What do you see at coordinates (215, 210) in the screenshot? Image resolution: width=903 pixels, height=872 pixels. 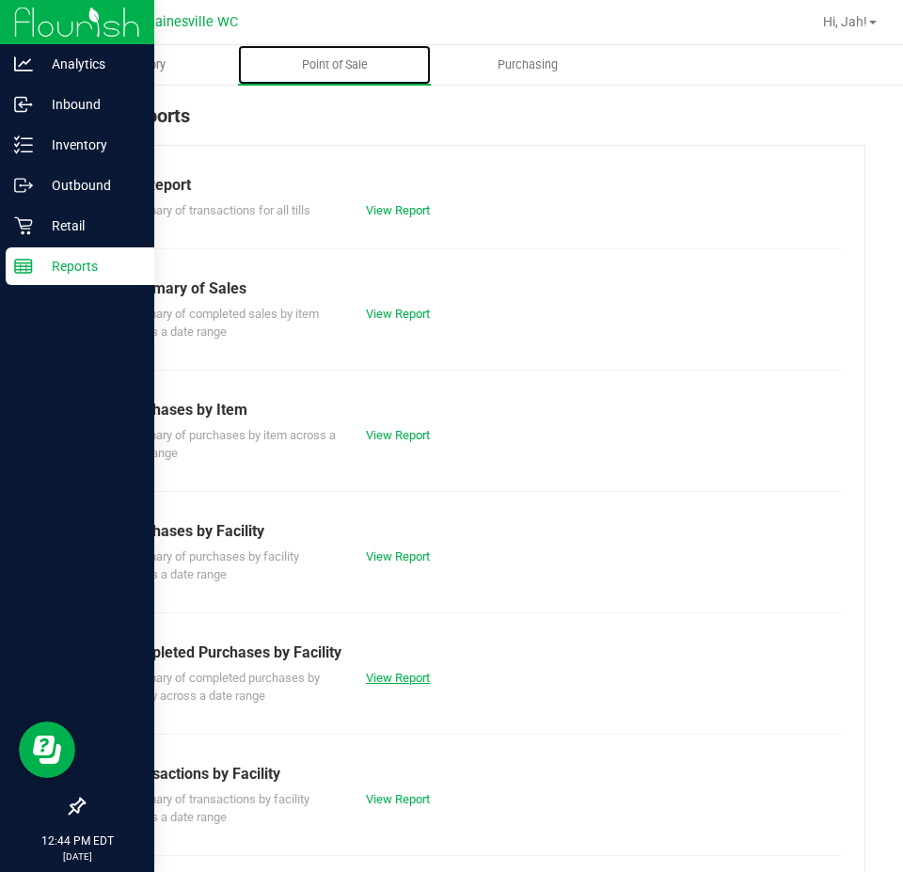 I see `span: Summary of transactions for all tills` at bounding box center [215, 210].